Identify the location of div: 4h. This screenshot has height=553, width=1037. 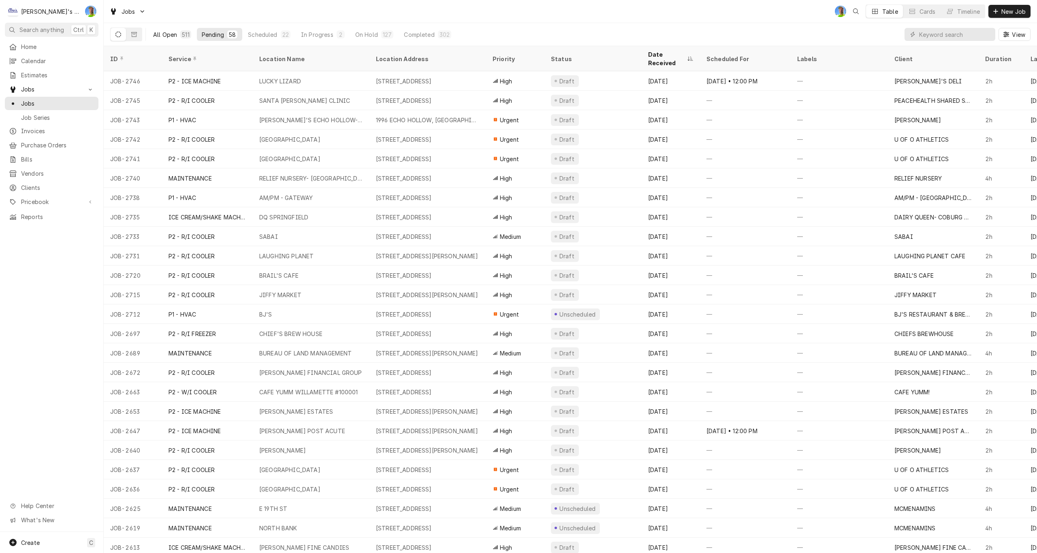
(1001, 178).